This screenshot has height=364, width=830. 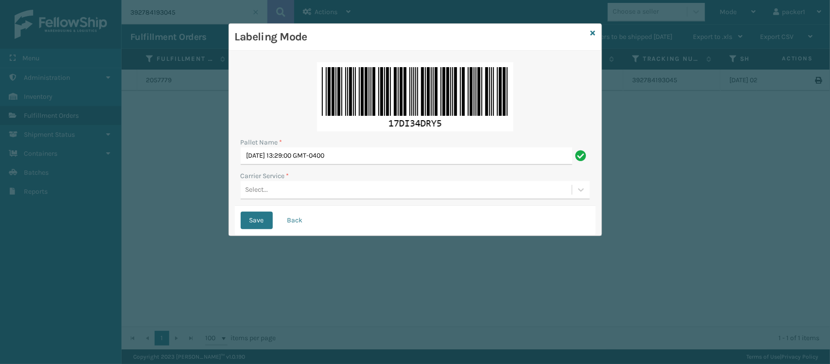 What do you see at coordinates (257, 190) in the screenshot?
I see `div: Select...` at bounding box center [257, 190].